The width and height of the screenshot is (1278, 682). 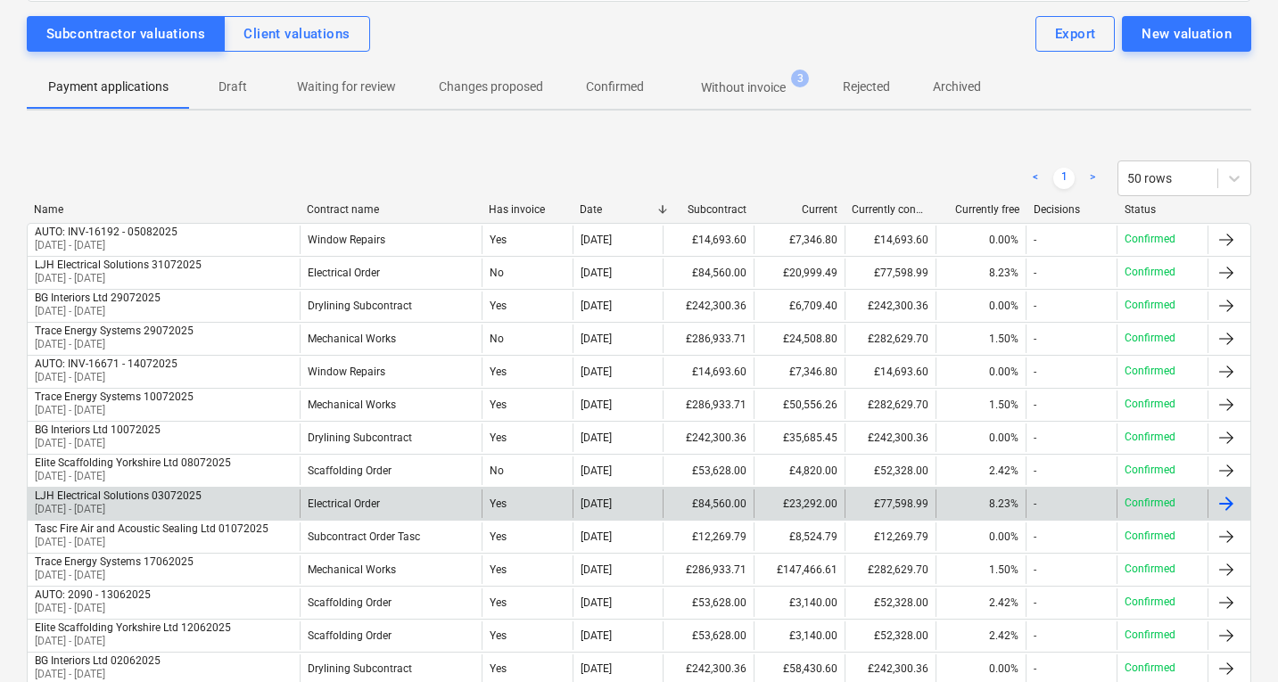 I want to click on div: £35,685.45, so click(x=799, y=438).